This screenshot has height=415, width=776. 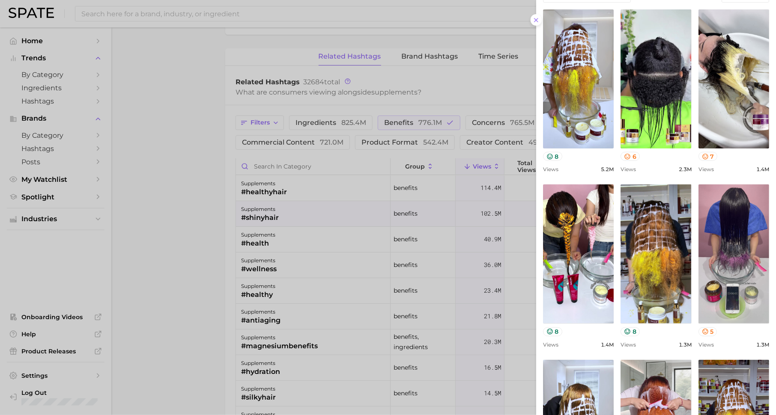 What do you see at coordinates (685, 169) in the screenshot?
I see `span: 2.3m` at bounding box center [685, 169].